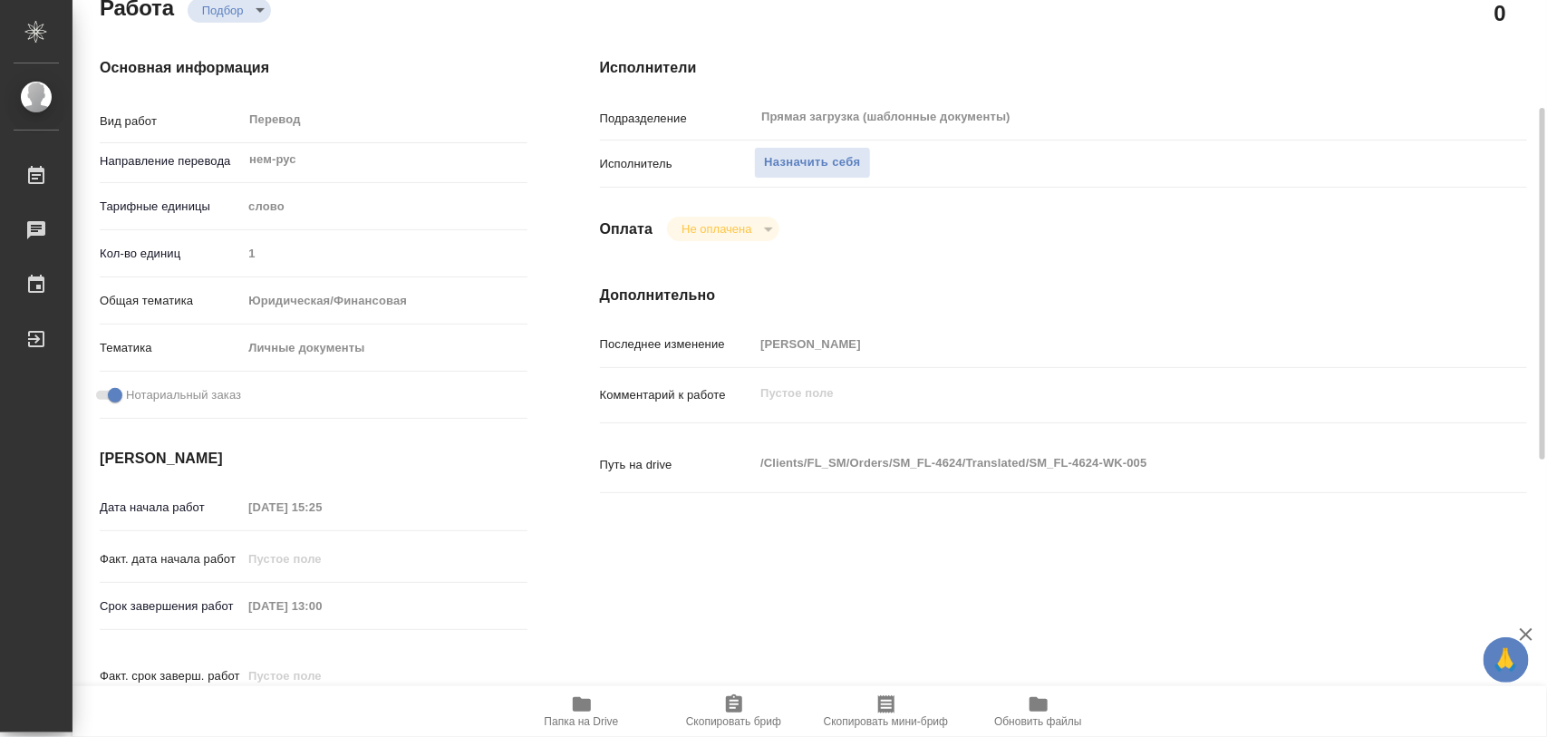 Image resolution: width=1547 pixels, height=737 pixels. What do you see at coordinates (183, 395) in the screenshot?
I see `span: Нотариальный заказ` at bounding box center [183, 395].